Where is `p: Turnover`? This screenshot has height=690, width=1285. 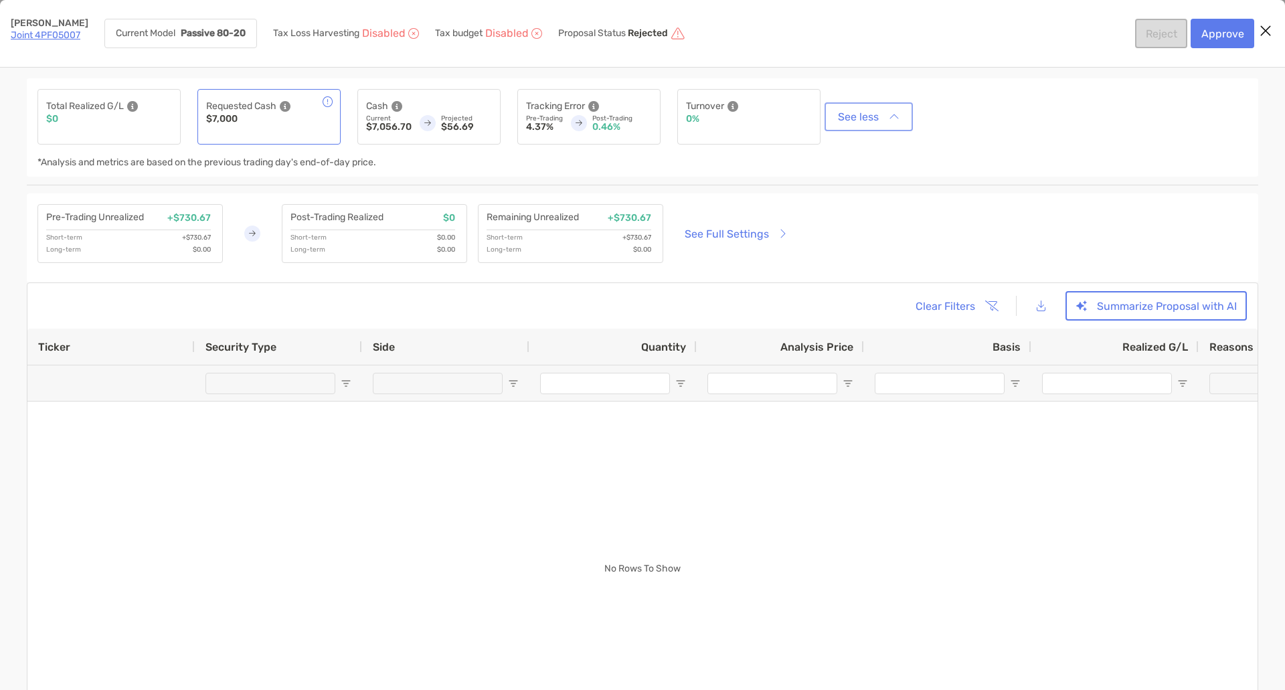 p: Turnover is located at coordinates (705, 106).